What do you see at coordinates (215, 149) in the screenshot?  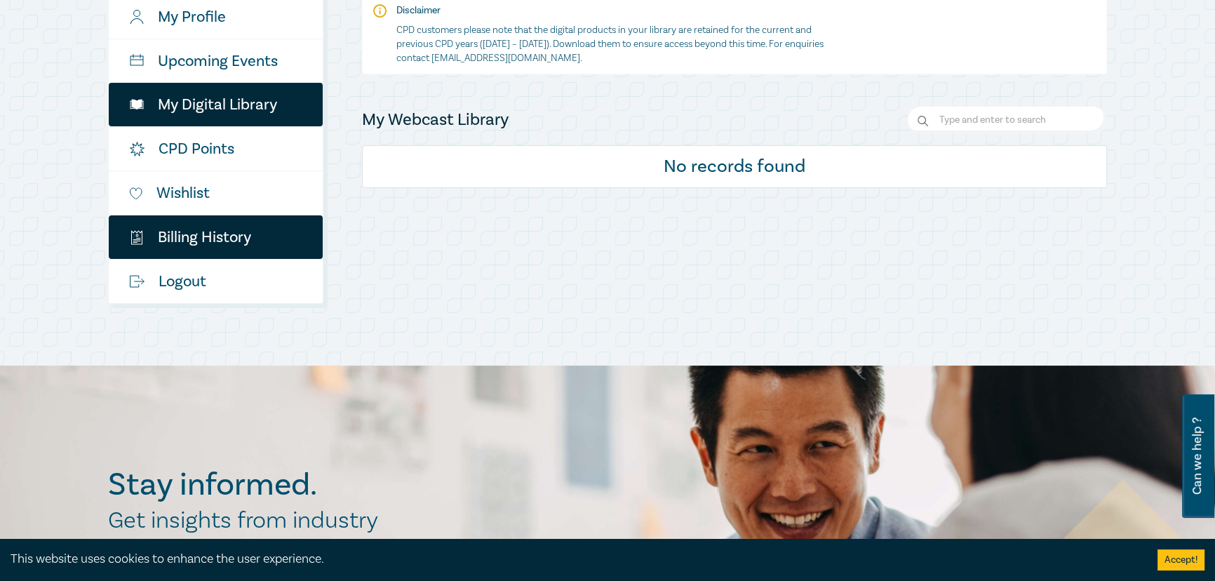 I see `a: CPD Points` at bounding box center [215, 149].